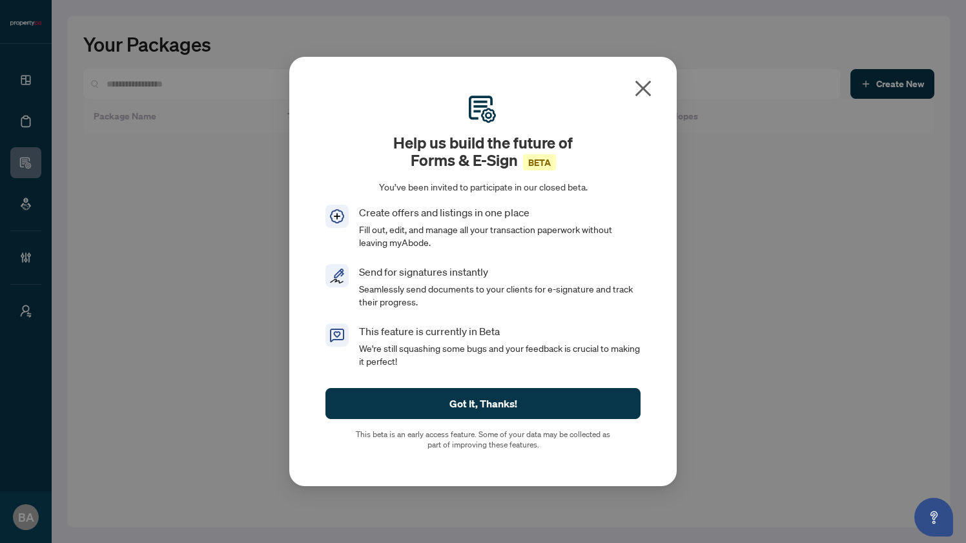 The width and height of the screenshot is (966, 543). What do you see at coordinates (933, 517) in the screenshot?
I see `button: Open asap` at bounding box center [933, 517].